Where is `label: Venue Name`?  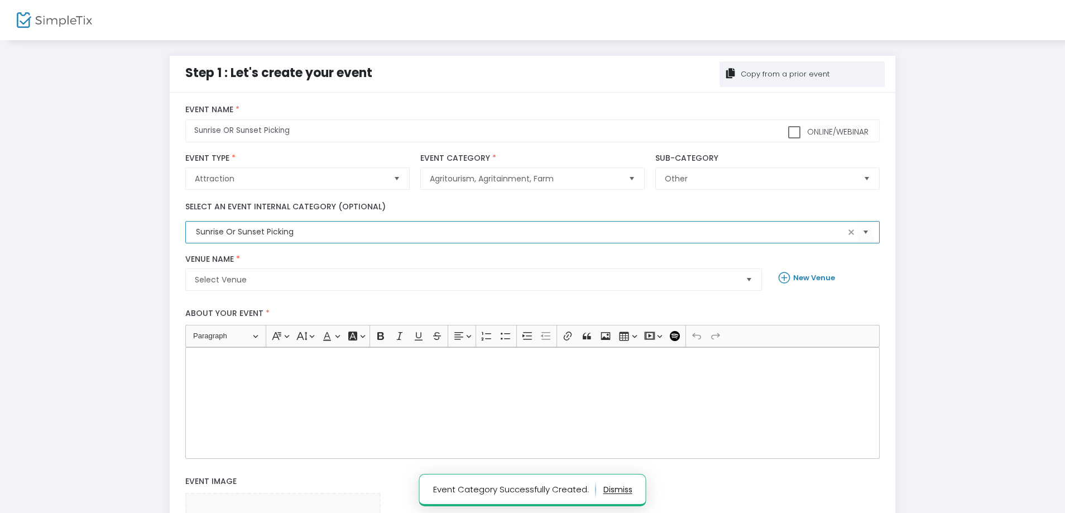 label: Venue Name is located at coordinates (473, 260).